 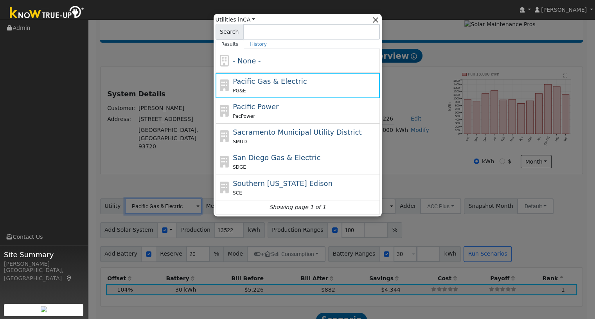 What do you see at coordinates (239, 91) in the screenshot?
I see `span: PG&E` at bounding box center [239, 91].